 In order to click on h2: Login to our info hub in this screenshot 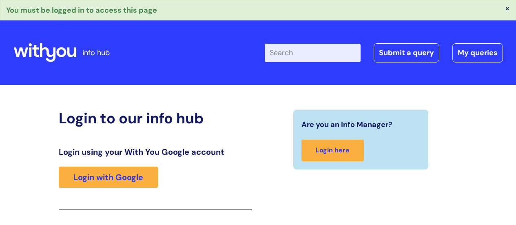, I will do `click(155, 118)`.